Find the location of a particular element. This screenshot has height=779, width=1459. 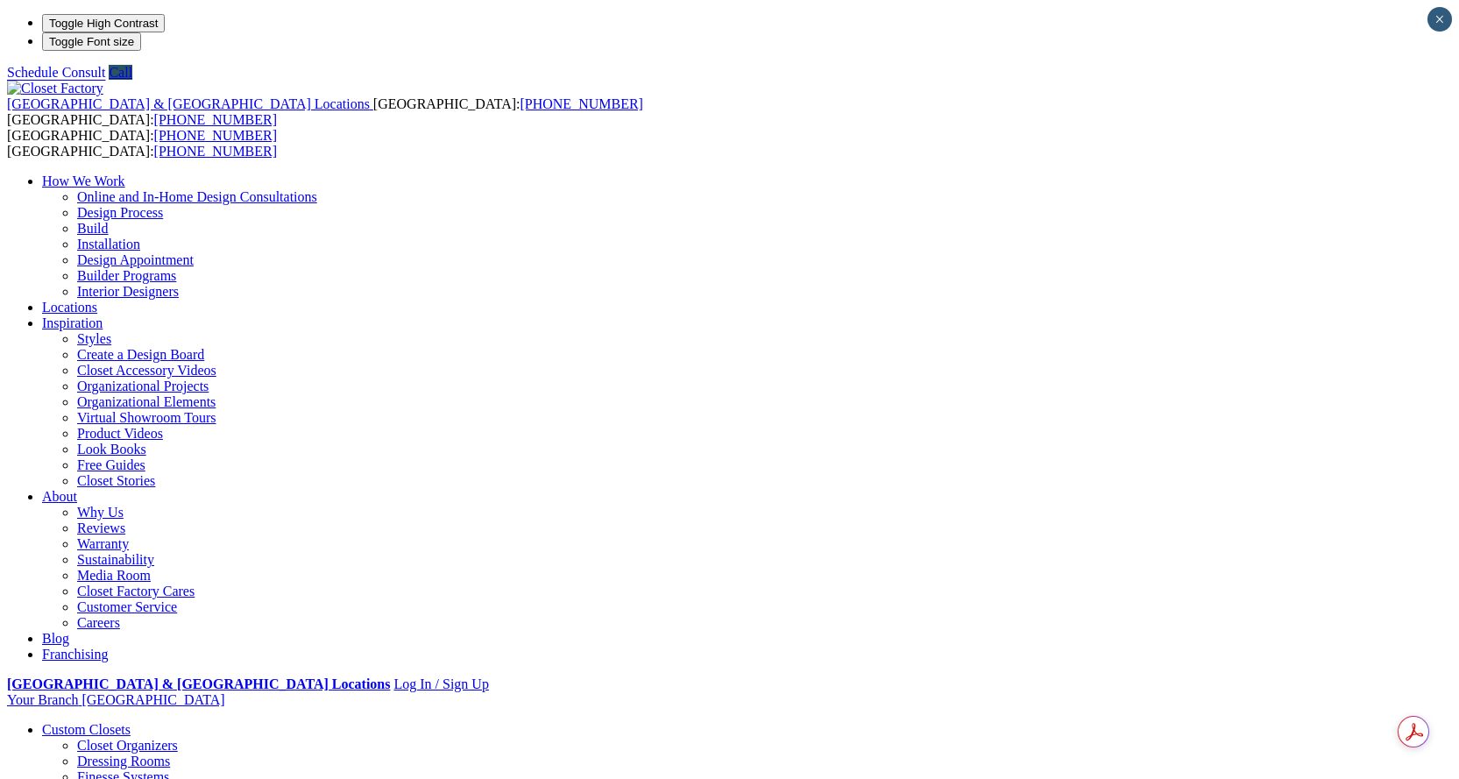

a: Sustainability is located at coordinates (116, 559).